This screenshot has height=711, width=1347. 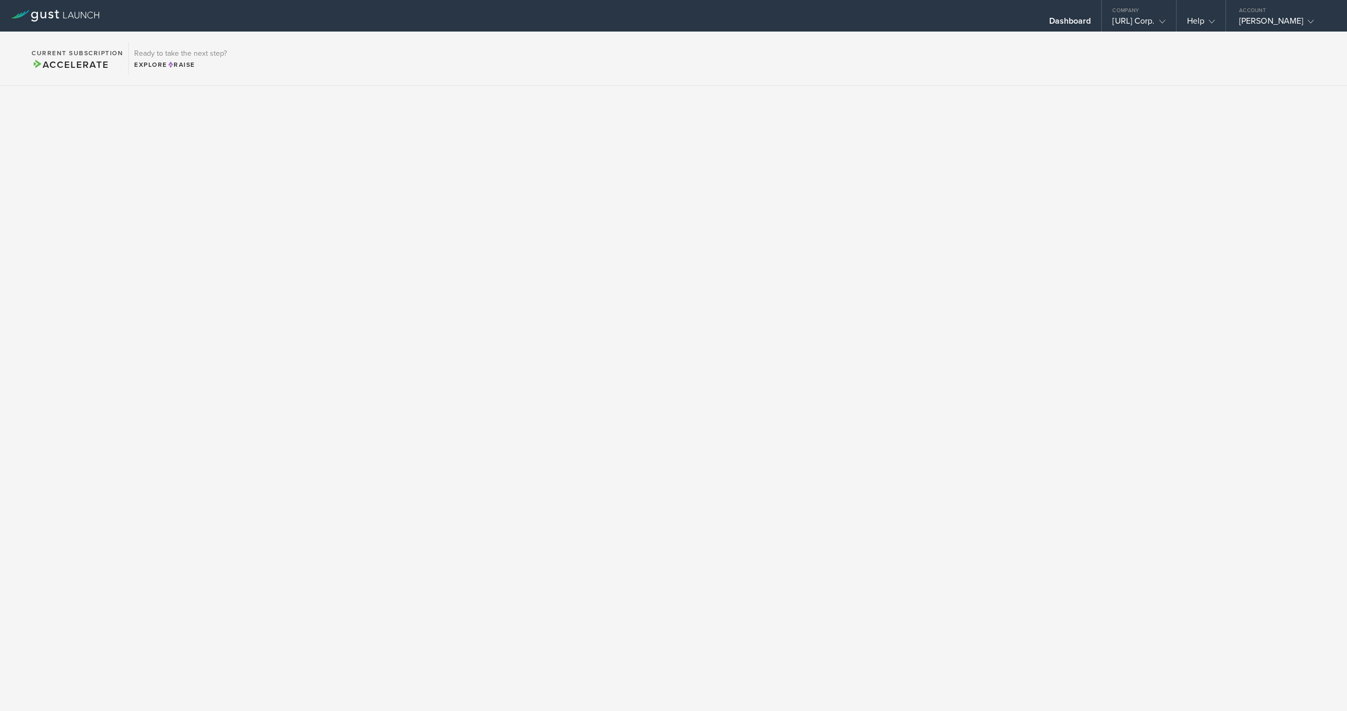 I want to click on div: Explore, so click(x=180, y=65).